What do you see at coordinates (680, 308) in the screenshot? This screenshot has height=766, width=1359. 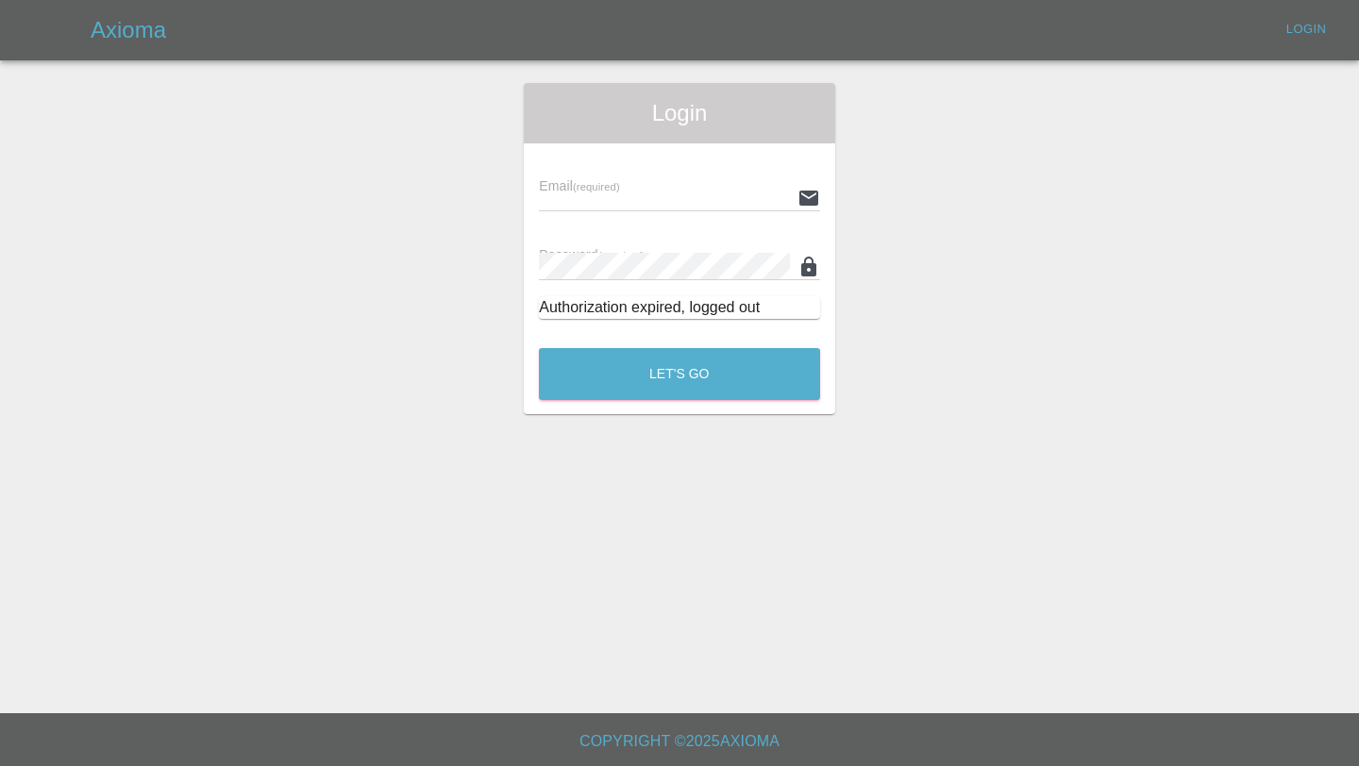 I see `div: Authorization expired, logged out` at bounding box center [680, 308].